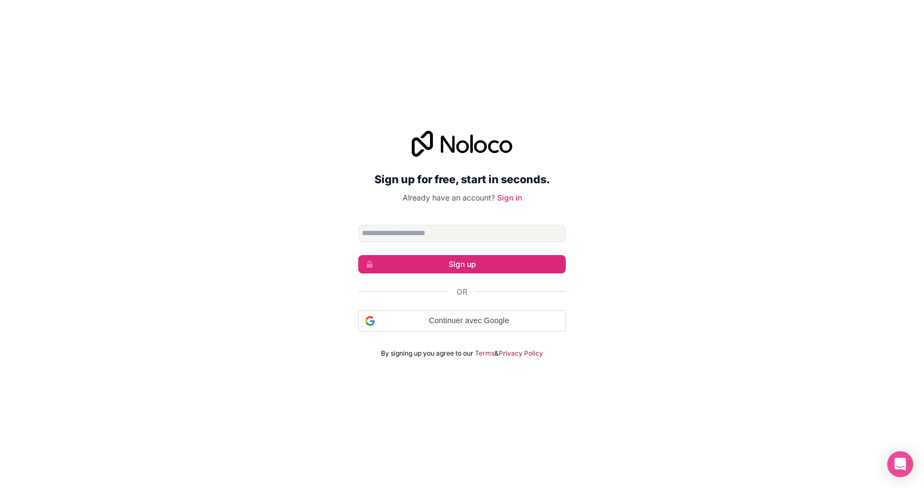  I want to click on span: Continuer avec Google, so click(469, 320).